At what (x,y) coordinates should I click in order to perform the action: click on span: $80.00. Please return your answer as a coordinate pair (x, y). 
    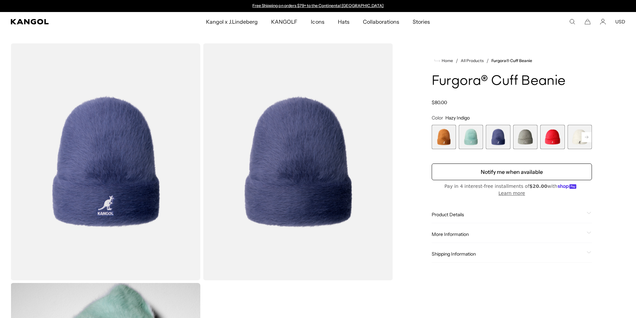
    Looking at the image, I should click on (439, 102).